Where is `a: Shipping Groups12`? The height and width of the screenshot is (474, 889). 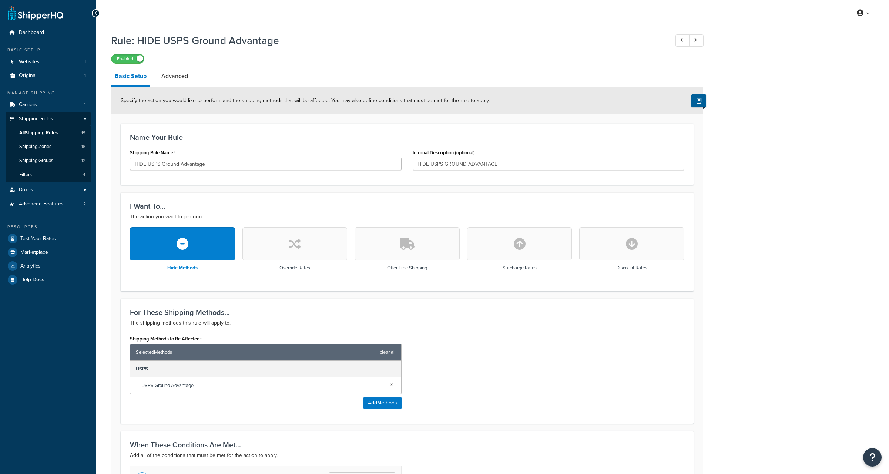
a: Shipping Groups12 is located at coordinates (48, 161).